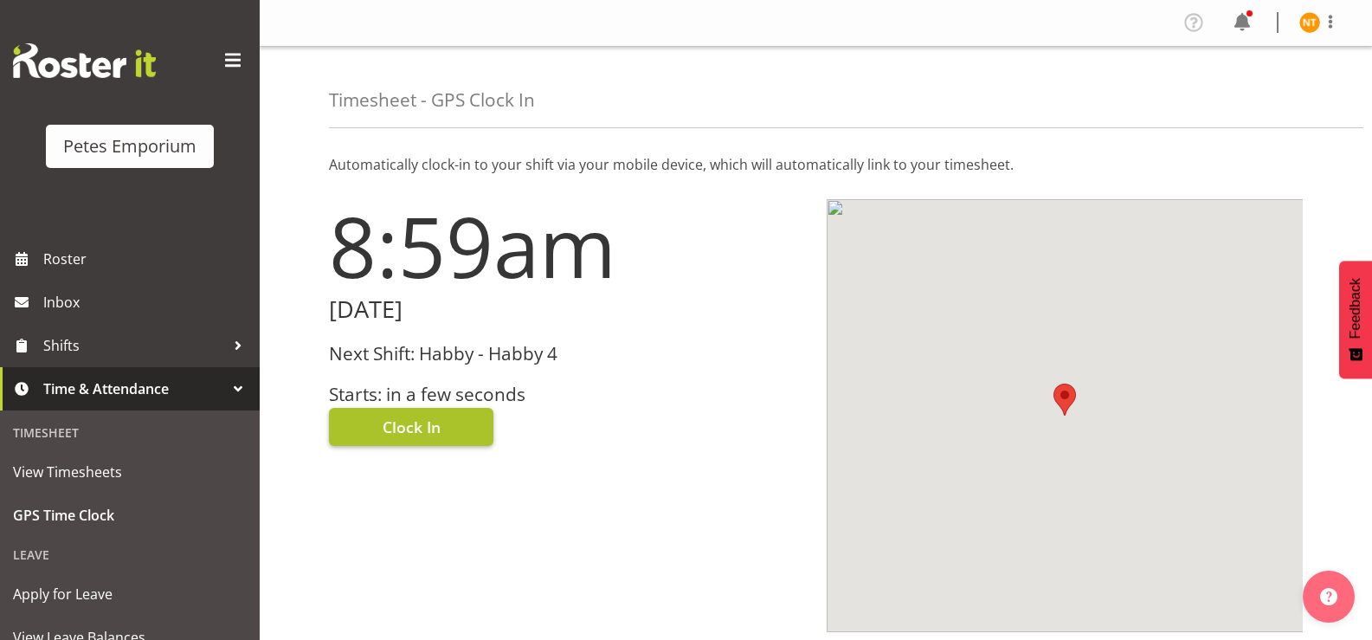  I want to click on button: Feedback - Show survey, so click(1356, 319).